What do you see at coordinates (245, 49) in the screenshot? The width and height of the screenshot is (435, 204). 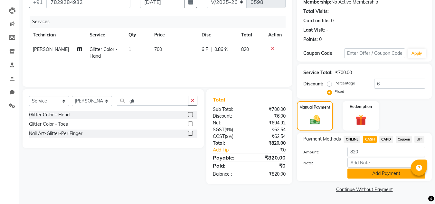 I see `span: 820` at bounding box center [245, 49].